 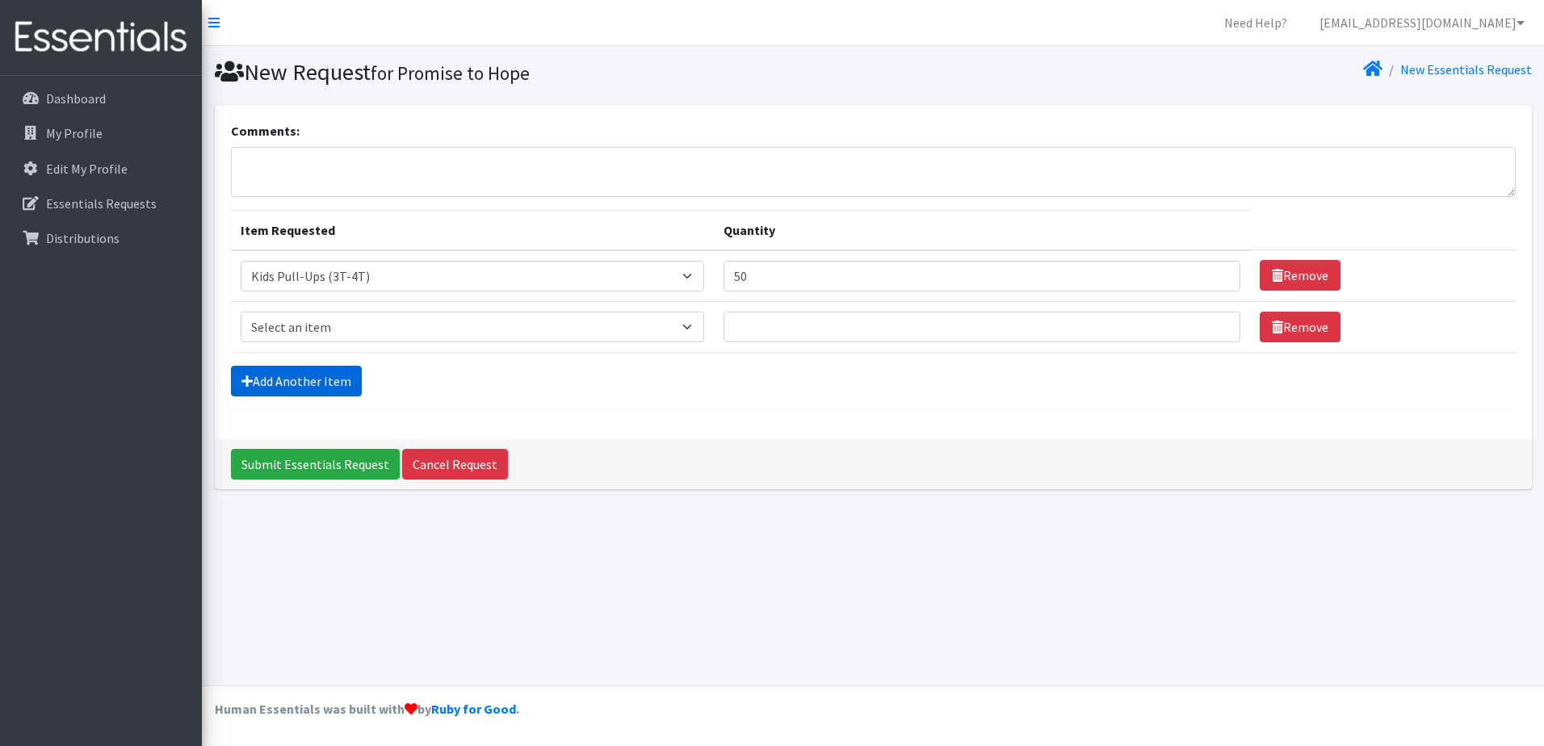 What do you see at coordinates (86, 169) in the screenshot?
I see `p: Edit My Profile` at bounding box center [86, 169].